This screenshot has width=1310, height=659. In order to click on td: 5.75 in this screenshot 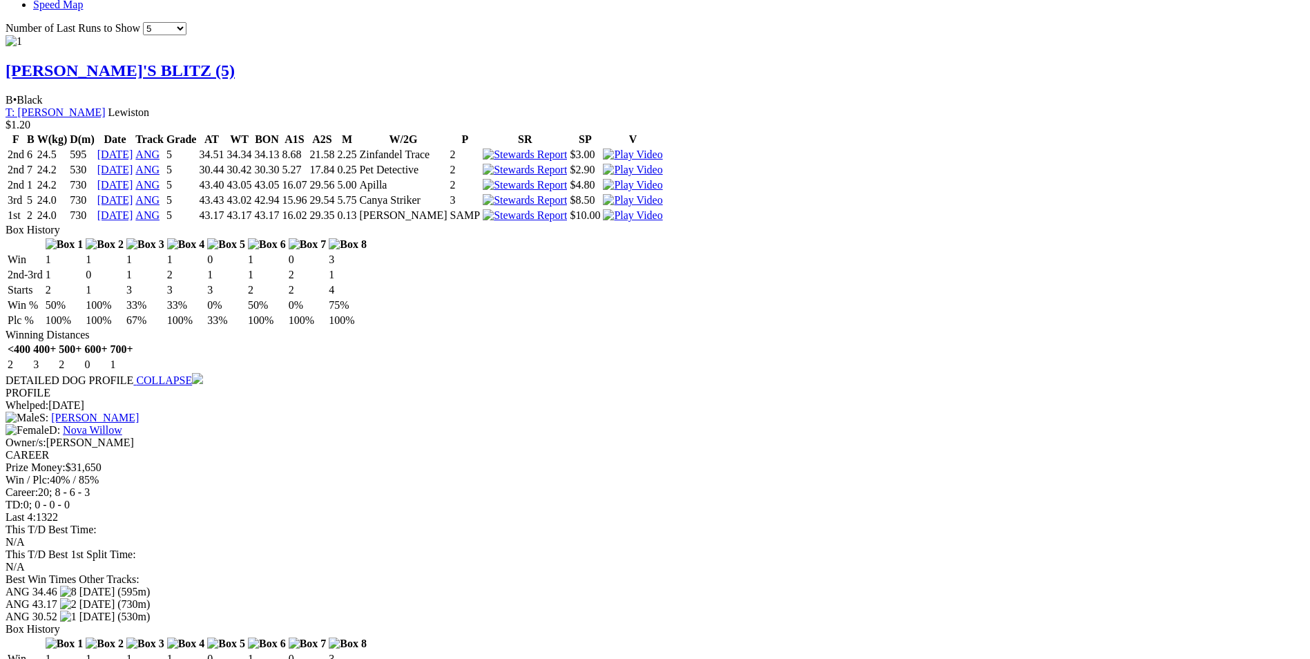, I will do `click(347, 200)`.